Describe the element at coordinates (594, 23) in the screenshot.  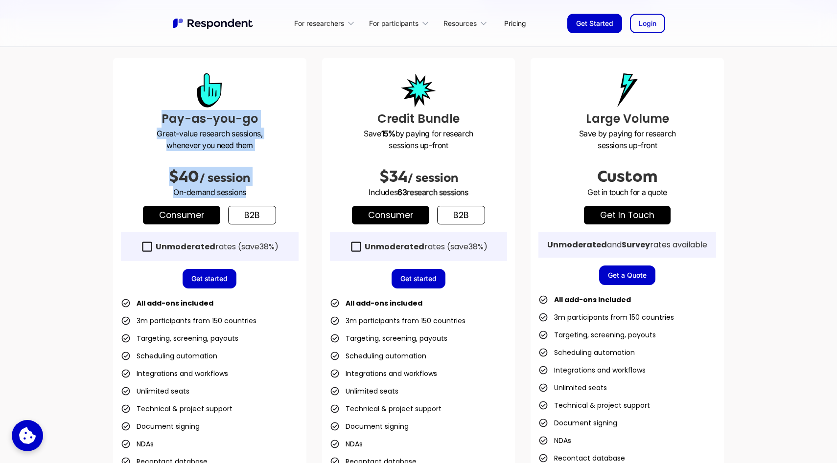
I see `a: Get Started` at that location.